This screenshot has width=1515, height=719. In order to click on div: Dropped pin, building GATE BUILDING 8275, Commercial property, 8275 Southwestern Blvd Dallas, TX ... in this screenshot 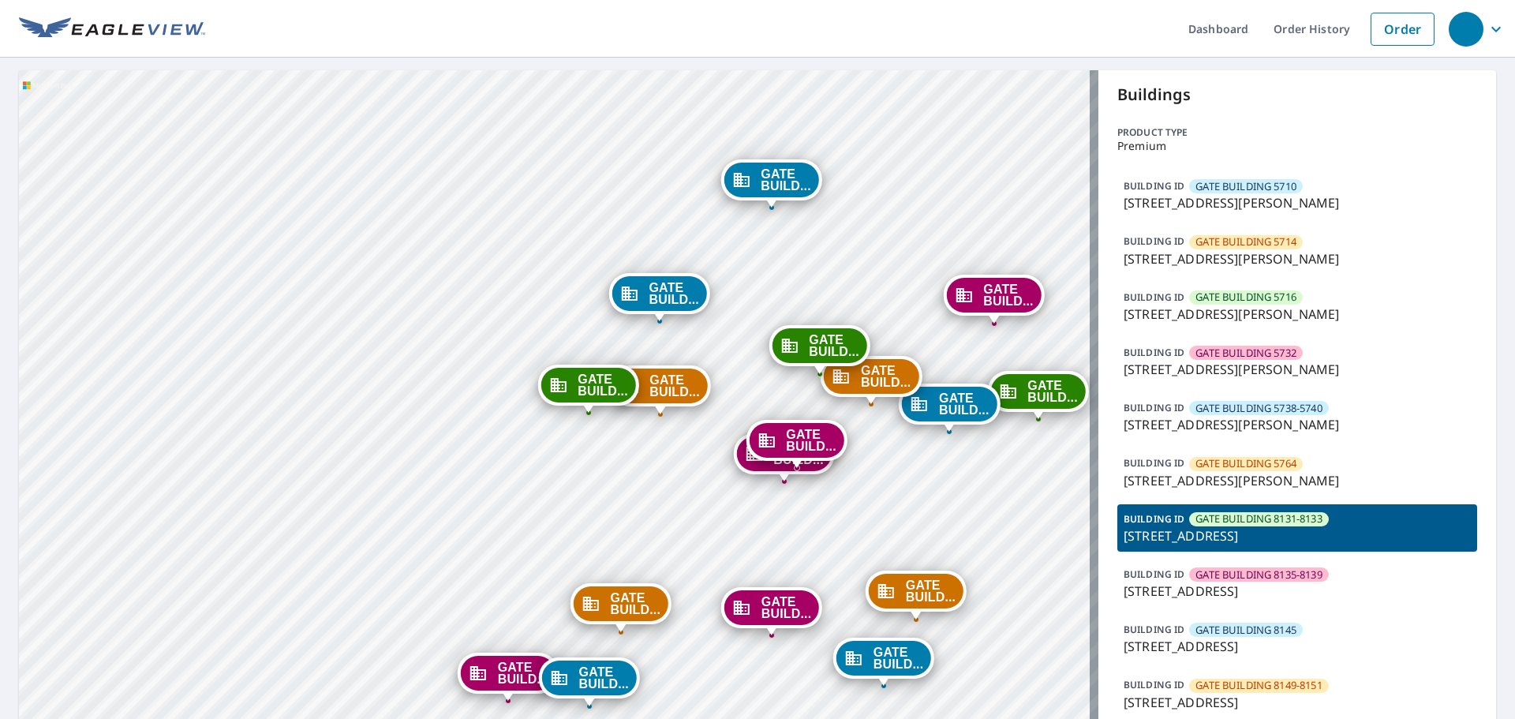, I will do `click(796, 444)`.